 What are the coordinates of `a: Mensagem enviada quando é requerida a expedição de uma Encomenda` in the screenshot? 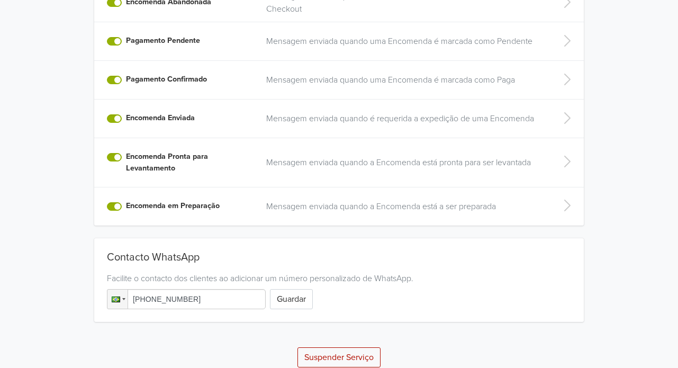 It's located at (405, 119).